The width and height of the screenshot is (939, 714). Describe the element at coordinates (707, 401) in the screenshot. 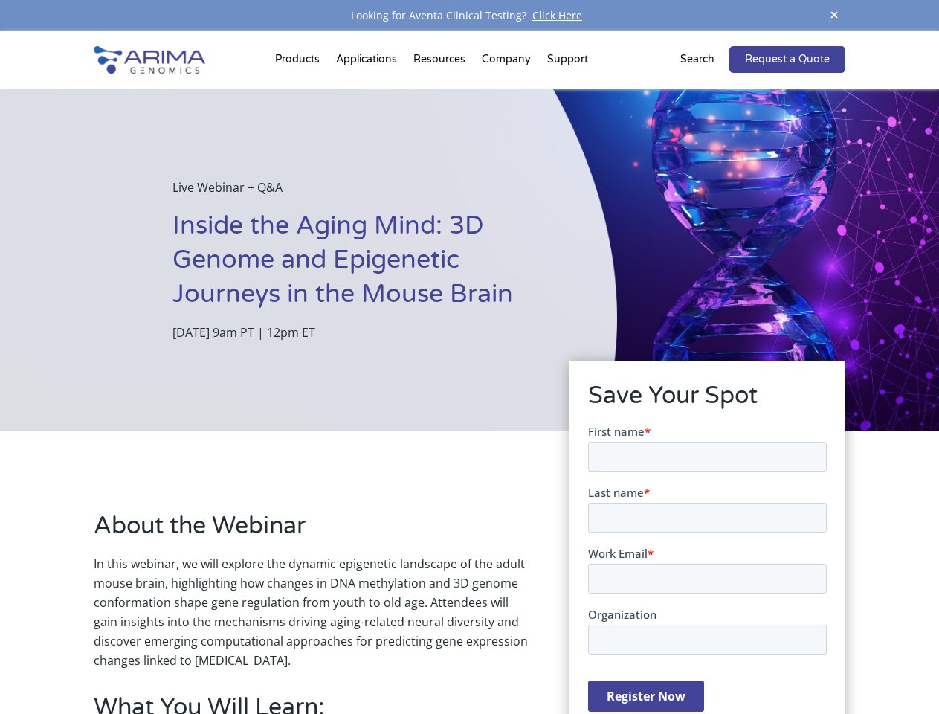

I see `h2: Save Your Spot` at that location.